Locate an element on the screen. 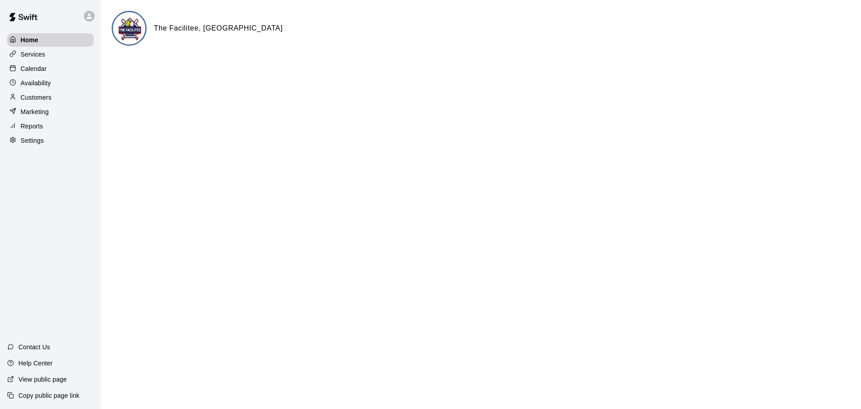 This screenshot has width=861, height=409. div: Marketing is located at coordinates (50, 112).